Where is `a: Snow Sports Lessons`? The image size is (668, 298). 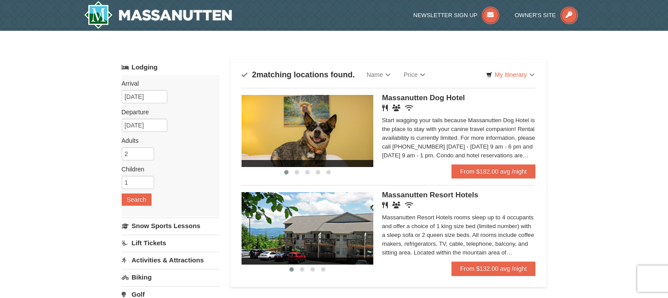
a: Snow Sports Lessons is located at coordinates (170, 225).